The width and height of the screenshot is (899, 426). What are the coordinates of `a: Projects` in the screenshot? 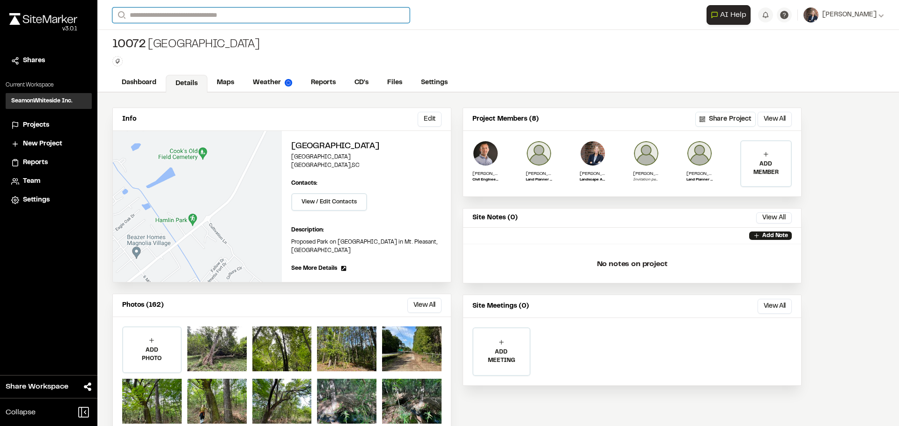 It's located at (49, 125).